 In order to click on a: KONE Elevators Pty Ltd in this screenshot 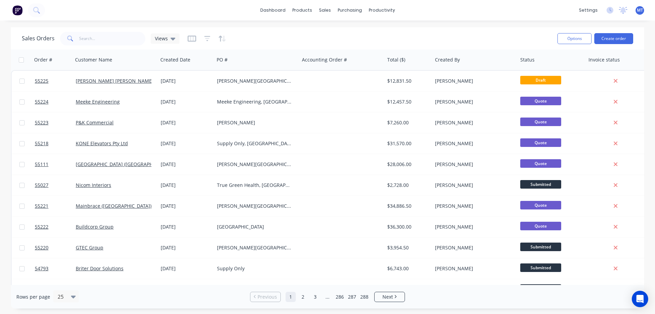, I will do `click(102, 143)`.